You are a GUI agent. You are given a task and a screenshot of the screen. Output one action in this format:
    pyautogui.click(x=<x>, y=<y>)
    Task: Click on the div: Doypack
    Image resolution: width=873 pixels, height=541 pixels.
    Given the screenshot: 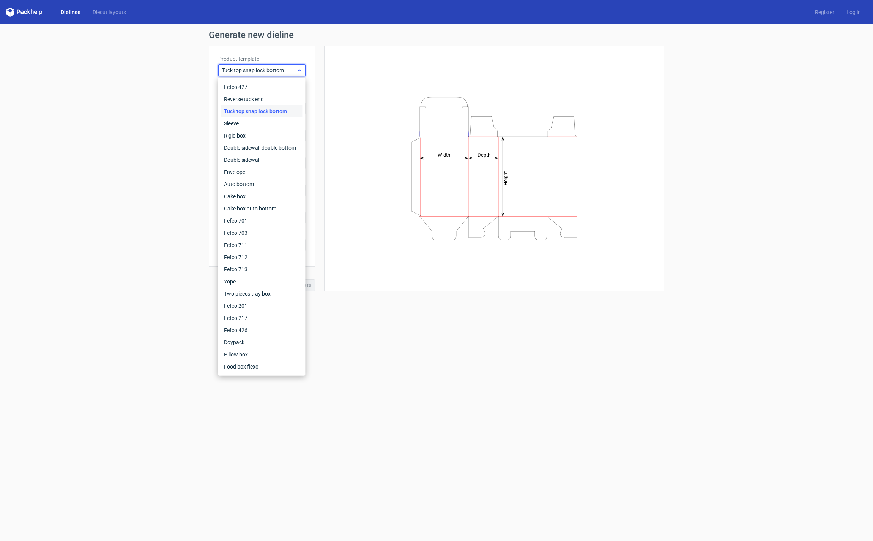 What is the action you would take?
    pyautogui.click(x=262, y=342)
    